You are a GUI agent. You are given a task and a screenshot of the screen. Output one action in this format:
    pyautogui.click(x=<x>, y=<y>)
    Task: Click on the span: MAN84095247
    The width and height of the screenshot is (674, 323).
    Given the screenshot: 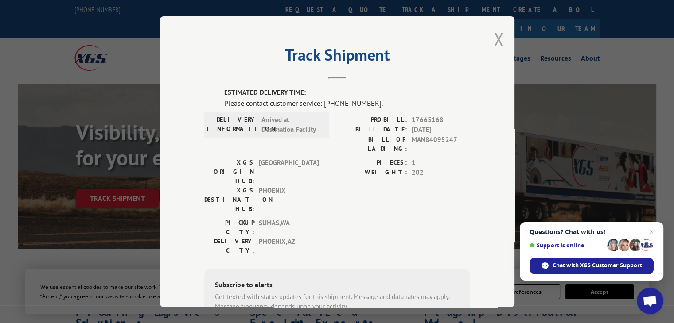 What is the action you would take?
    pyautogui.click(x=441, y=144)
    